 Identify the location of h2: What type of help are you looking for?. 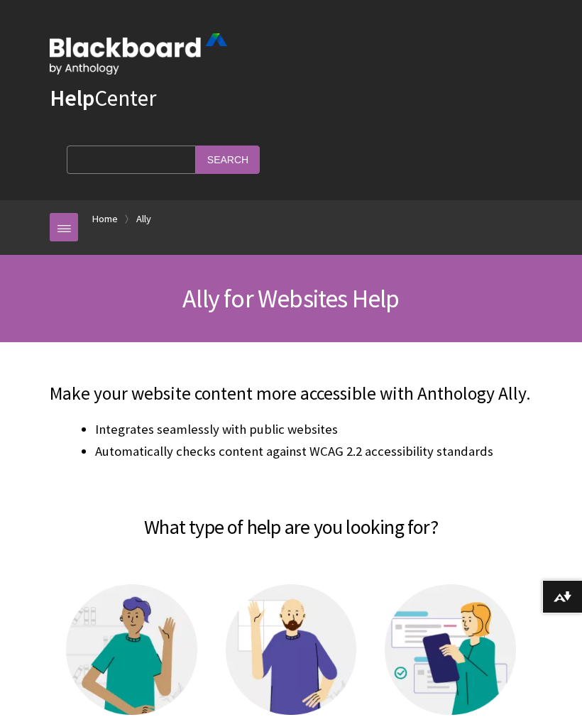
(291, 519).